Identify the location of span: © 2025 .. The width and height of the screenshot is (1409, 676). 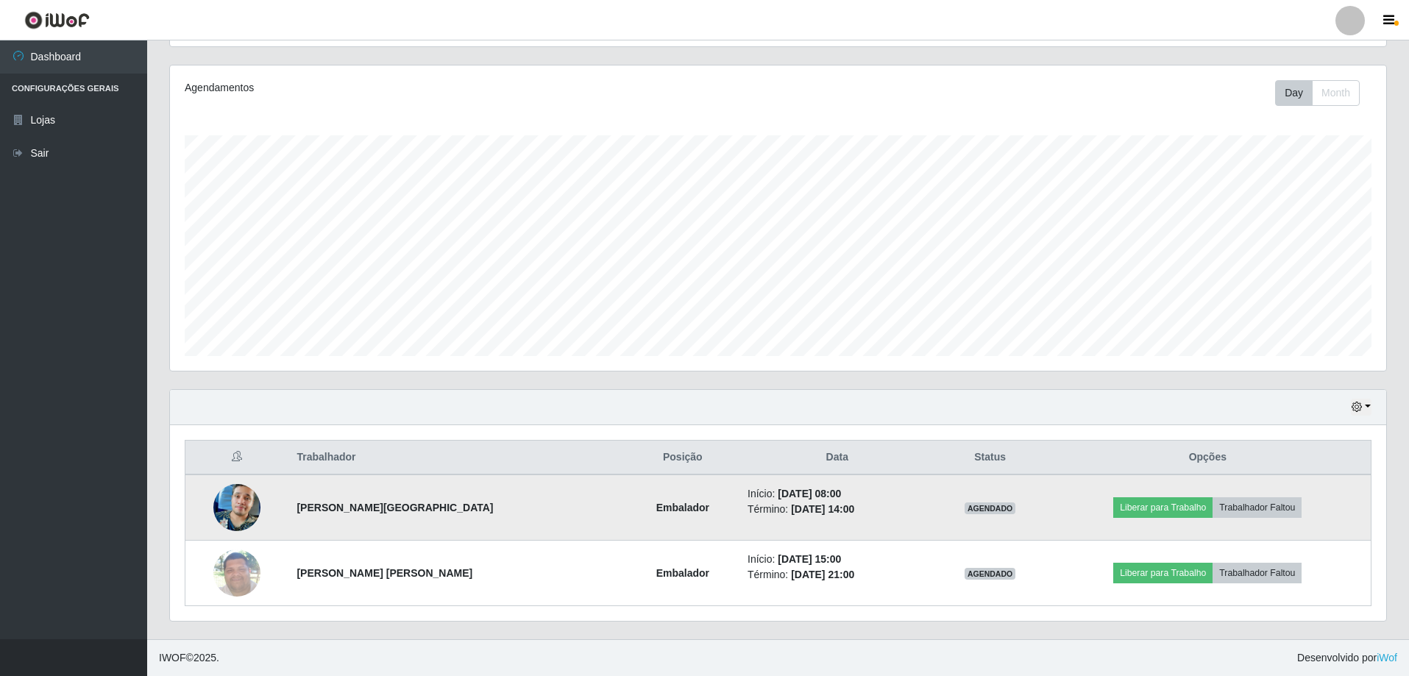
(189, 658).